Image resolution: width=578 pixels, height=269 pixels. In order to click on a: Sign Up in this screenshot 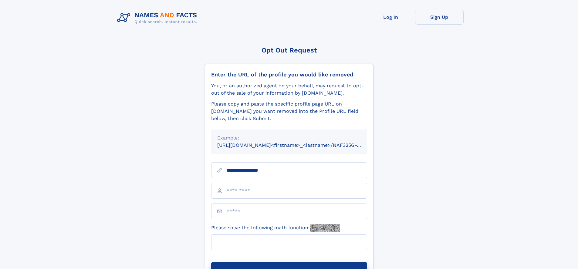, I will do `click(439, 17)`.